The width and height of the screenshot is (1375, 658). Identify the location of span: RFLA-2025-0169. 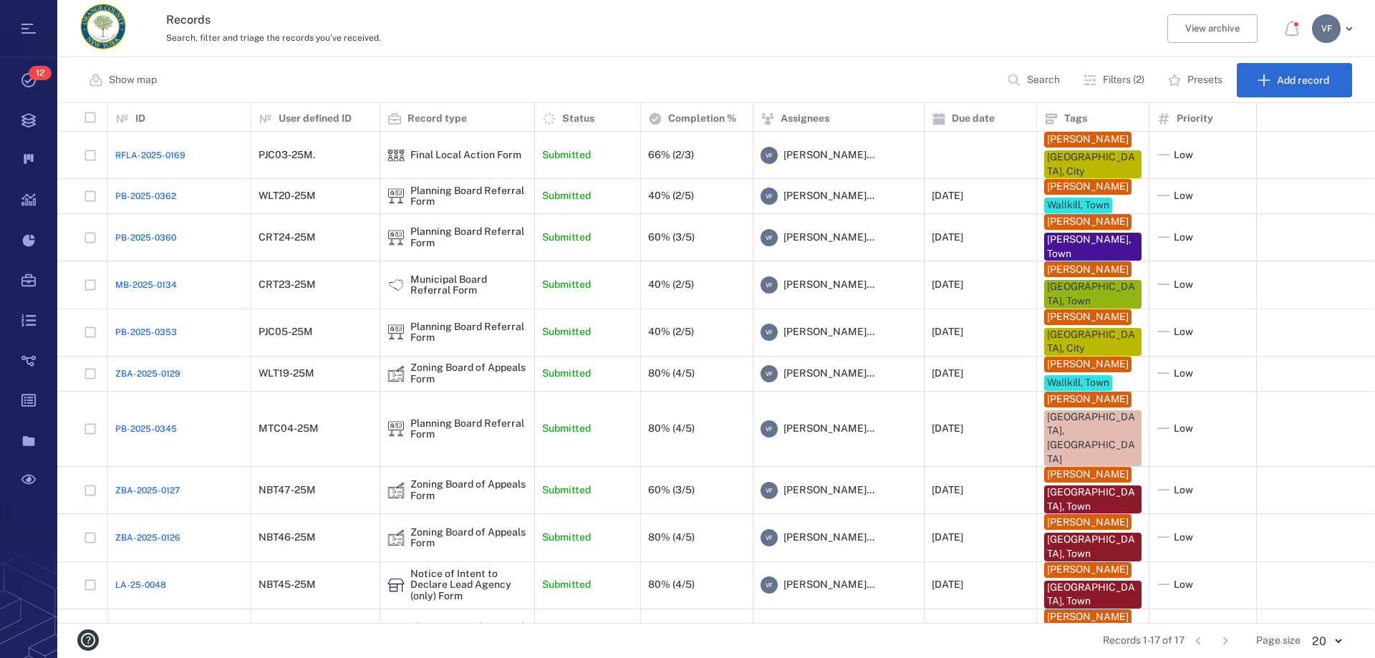
(150, 155).